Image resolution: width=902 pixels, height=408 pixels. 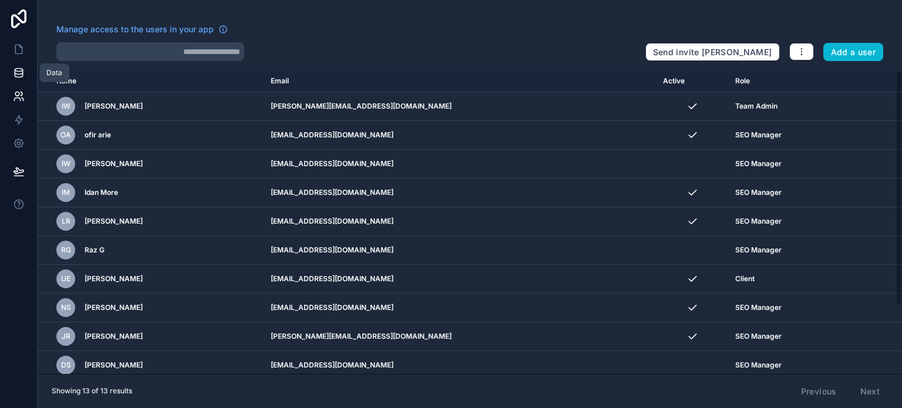 What do you see at coordinates (66, 279) in the screenshot?
I see `span: ue` at bounding box center [66, 279].